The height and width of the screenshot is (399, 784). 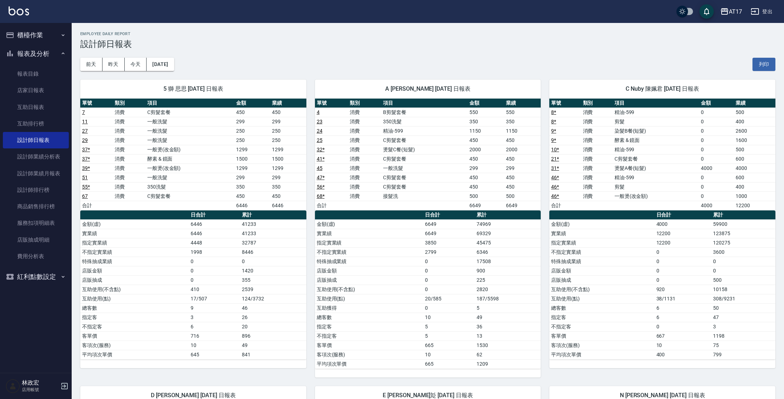 I want to click on td: 6, so click(x=683, y=317).